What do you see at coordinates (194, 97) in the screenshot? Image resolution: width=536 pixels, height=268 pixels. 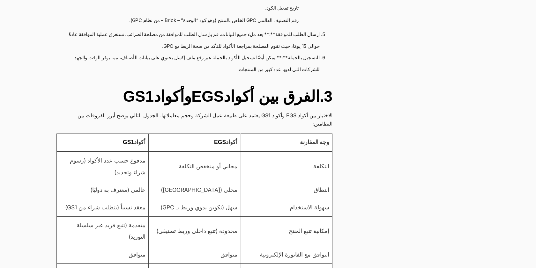 I see `h2: الفرق بين أكواد وأكواد` at bounding box center [194, 97].